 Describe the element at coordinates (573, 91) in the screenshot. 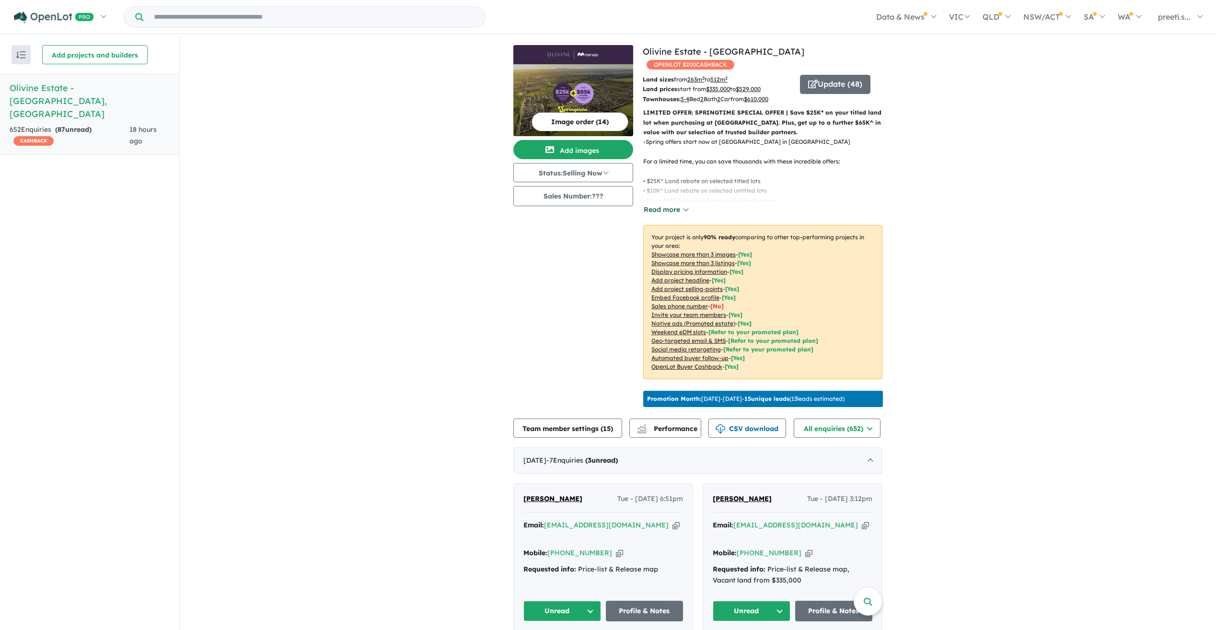

I see `a: Olivine Estate - Donnybrook LogoOlivine Estate - Donnybrook` at that location.